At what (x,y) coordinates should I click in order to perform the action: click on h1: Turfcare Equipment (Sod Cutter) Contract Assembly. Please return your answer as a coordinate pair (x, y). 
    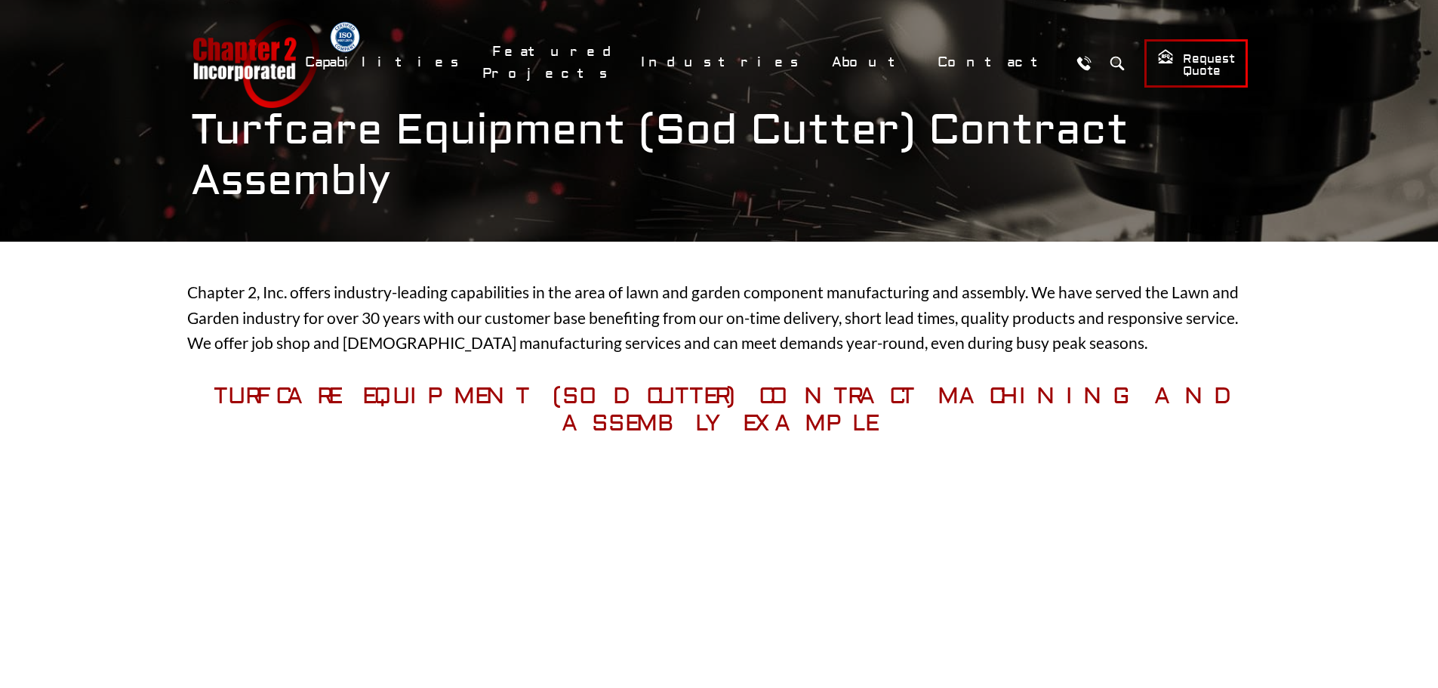
    Looking at the image, I should click on (719, 156).